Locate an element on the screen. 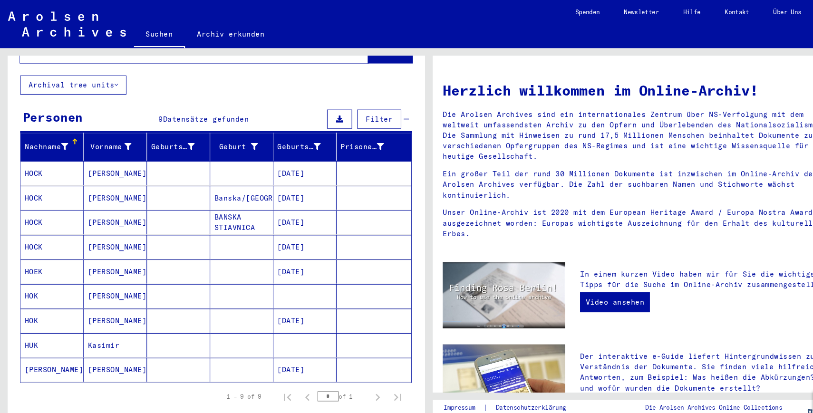  mat-header-cell: Geburtsdatum is located at coordinates (289, 139).